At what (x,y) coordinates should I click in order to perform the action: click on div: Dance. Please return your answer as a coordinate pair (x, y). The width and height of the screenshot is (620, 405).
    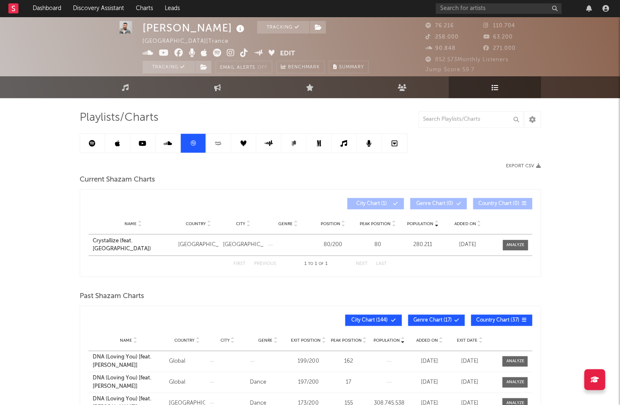
    Looking at the image, I should click on (268, 382).